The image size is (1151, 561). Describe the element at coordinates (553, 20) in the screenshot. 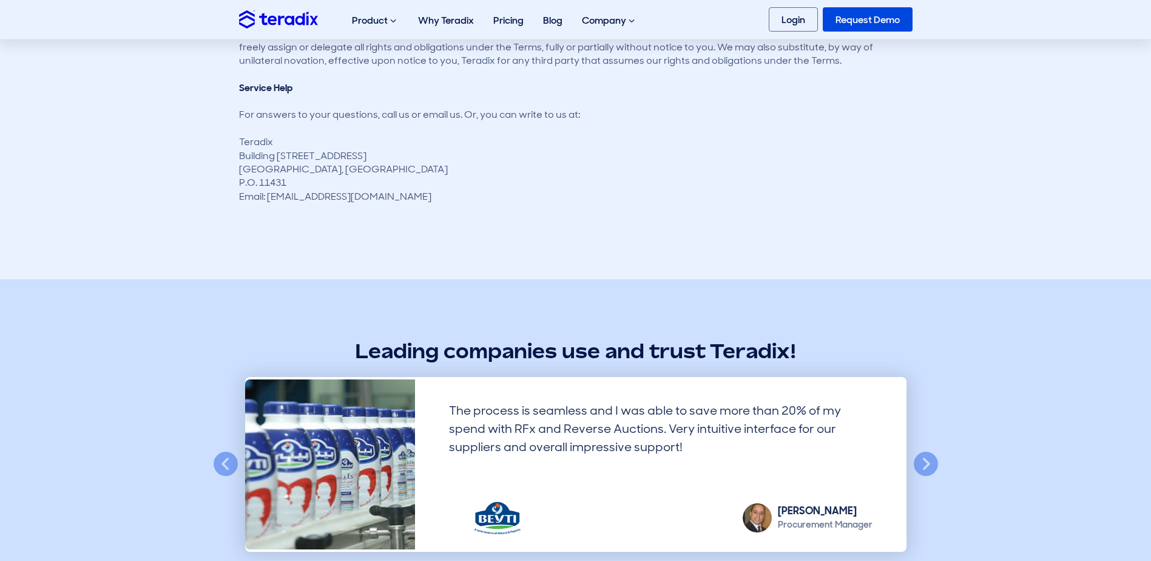

I see `a: Blog` at that location.